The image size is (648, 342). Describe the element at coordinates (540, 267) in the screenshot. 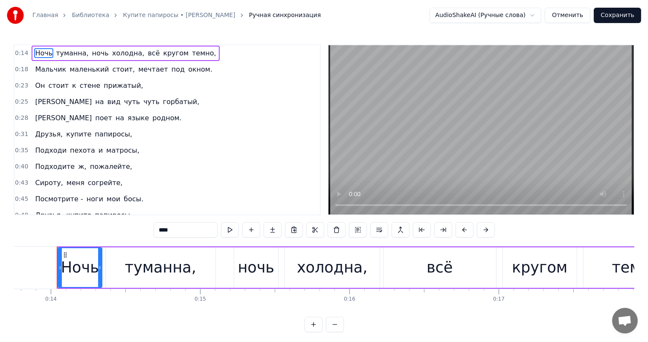

I see `div: кругом` at that location.